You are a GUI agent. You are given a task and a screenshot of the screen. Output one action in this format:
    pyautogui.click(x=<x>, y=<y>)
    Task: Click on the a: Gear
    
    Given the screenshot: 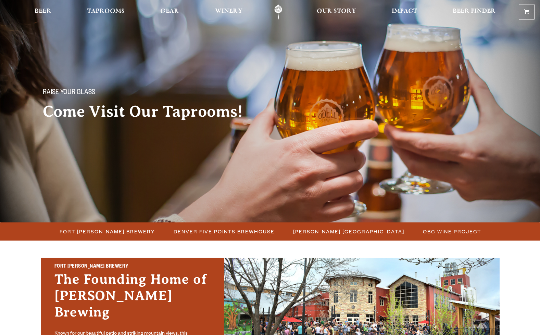 What is the action you would take?
    pyautogui.click(x=169, y=12)
    